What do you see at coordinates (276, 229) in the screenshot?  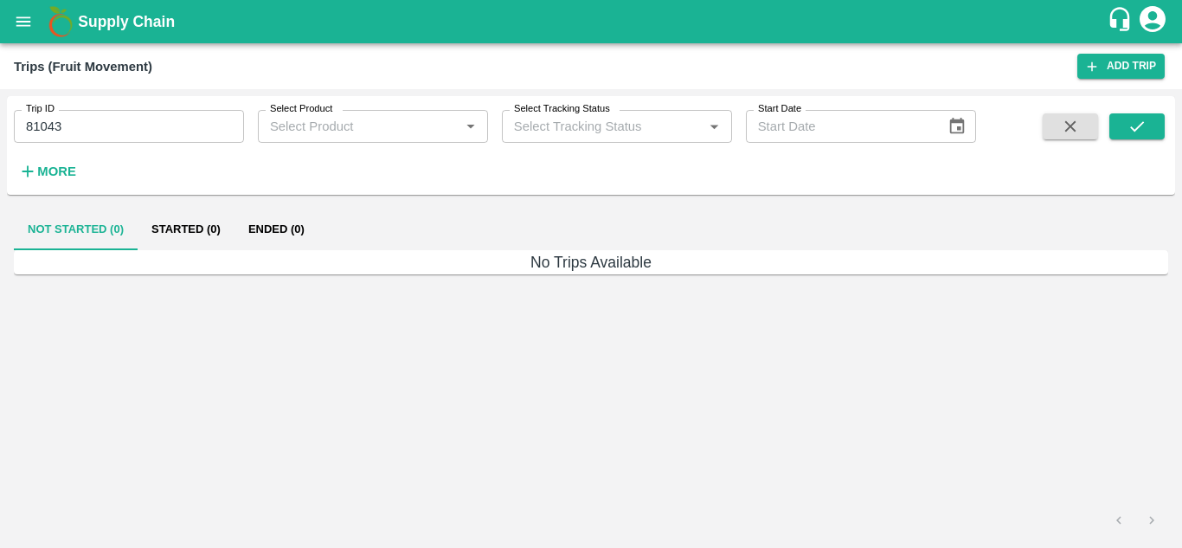 I see `button: Ended (0)` at bounding box center [276, 229].